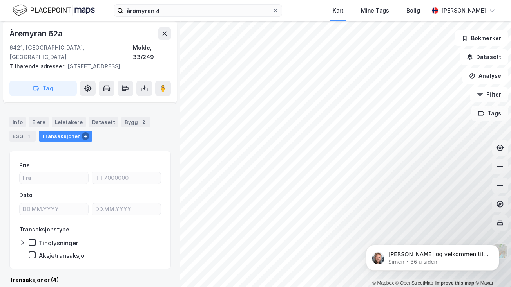 This screenshot has height=287, width=511. What do you see at coordinates (103, 122) in the screenshot?
I see `div: Datasett` at bounding box center [103, 122].